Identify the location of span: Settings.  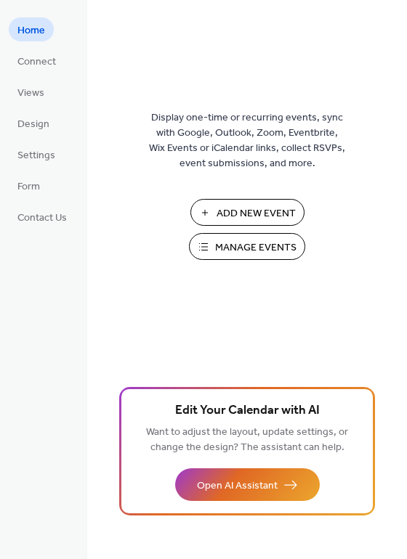
(36, 155).